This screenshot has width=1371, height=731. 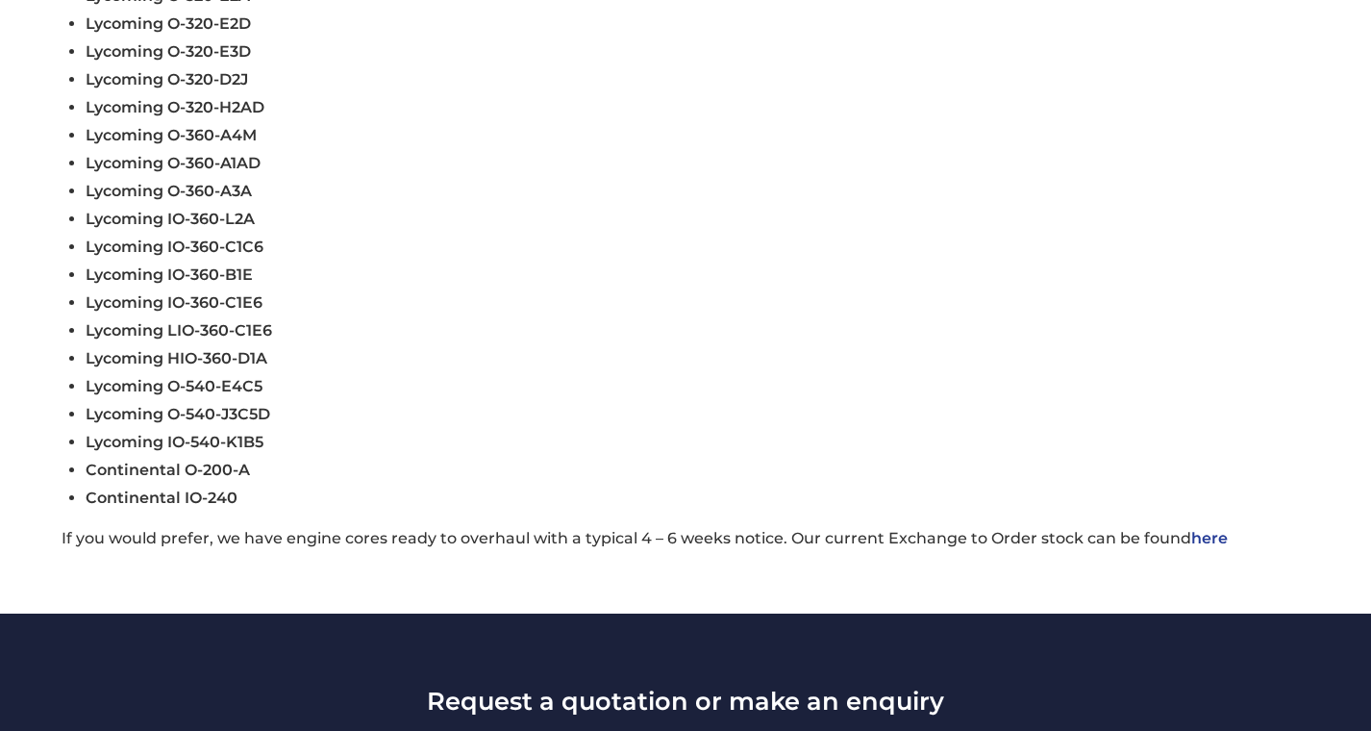 What do you see at coordinates (168, 23) in the screenshot?
I see `span: Lycoming O-320-E2D` at bounding box center [168, 23].